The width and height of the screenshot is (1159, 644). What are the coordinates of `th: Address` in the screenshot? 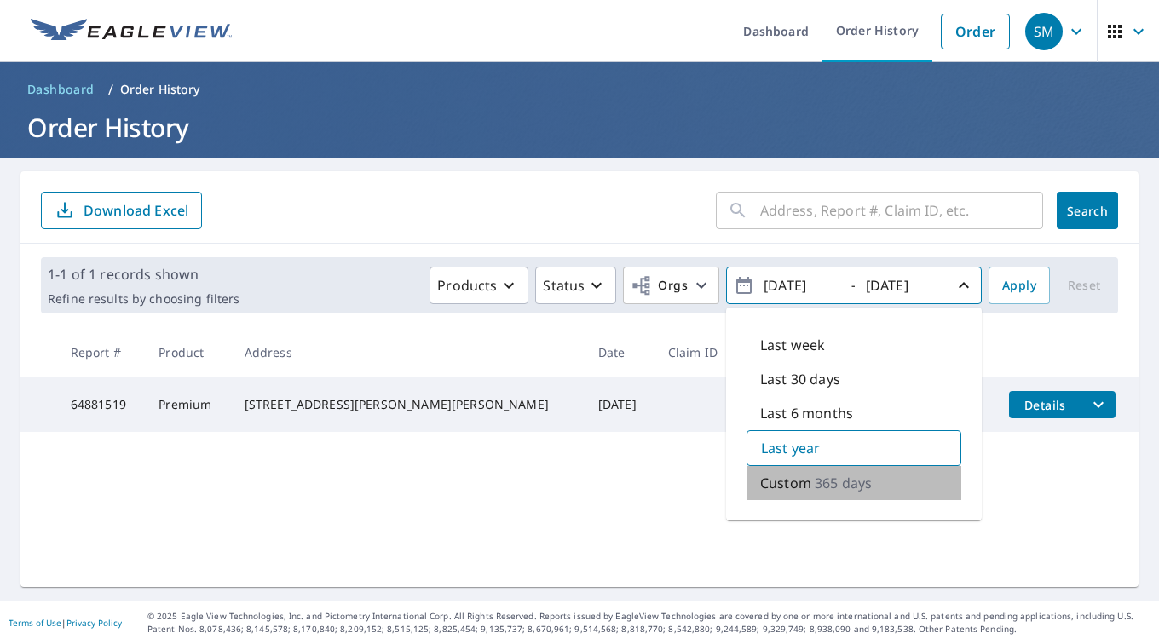 It's located at (407, 352).